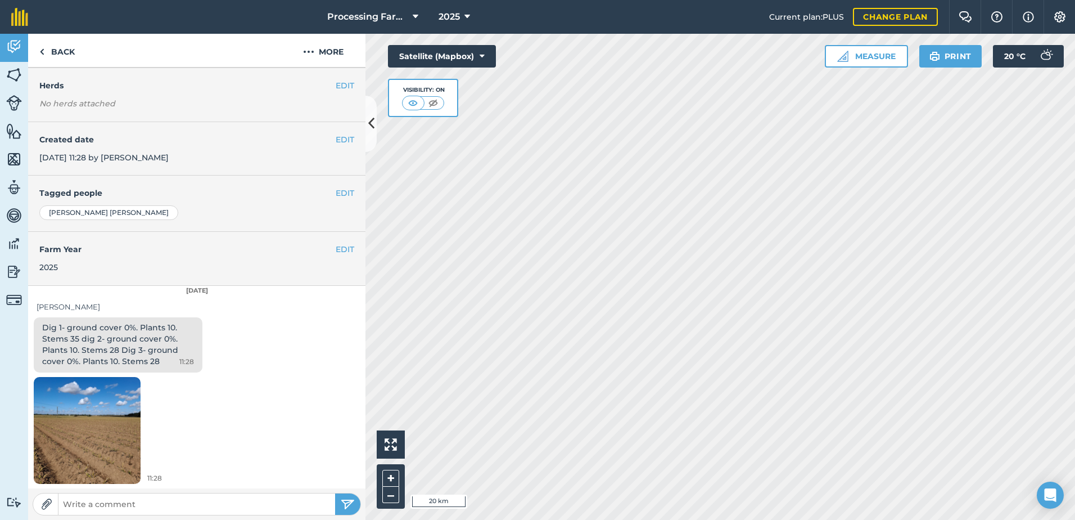 Image resolution: width=1075 pixels, height=520 pixels. Describe the element at coordinates (449, 17) in the screenshot. I see `span: 2025` at that location.